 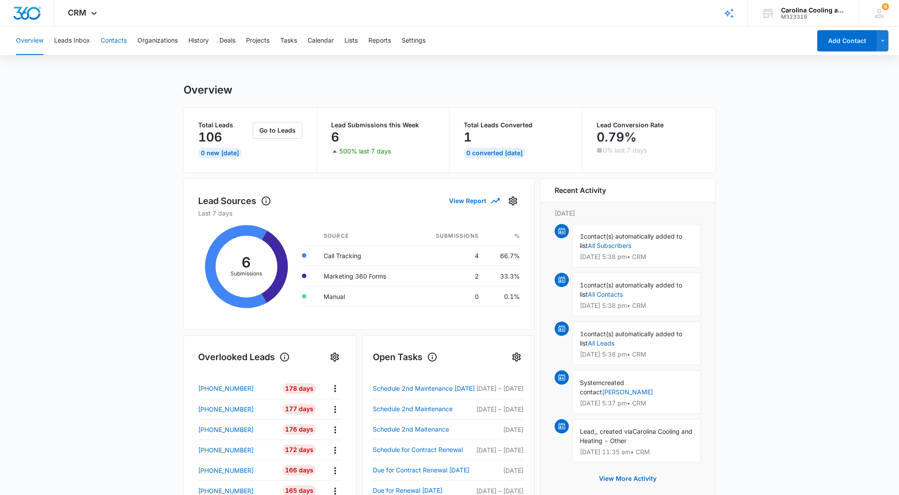 What do you see at coordinates (649, 125) in the screenshot?
I see `p: Lead Conversion Rate` at bounding box center [649, 125].